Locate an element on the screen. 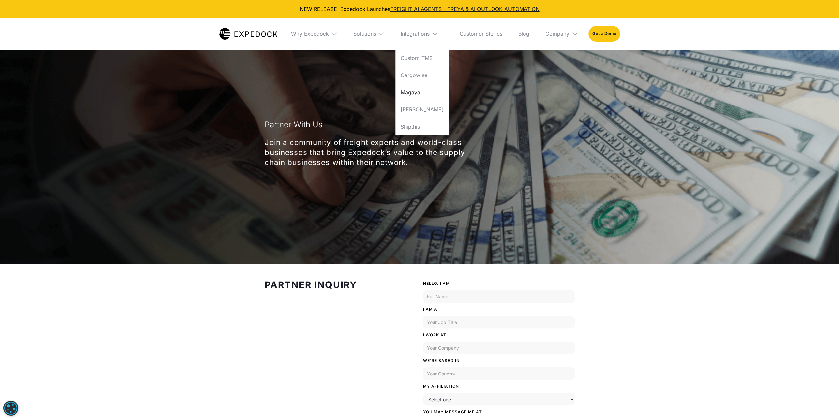 This screenshot has width=839, height=419. input: Your Company is located at coordinates (498, 348).